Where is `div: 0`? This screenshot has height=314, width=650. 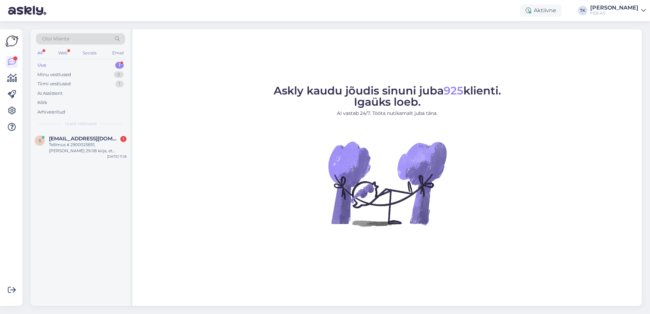
div: 0 is located at coordinates (119, 75).